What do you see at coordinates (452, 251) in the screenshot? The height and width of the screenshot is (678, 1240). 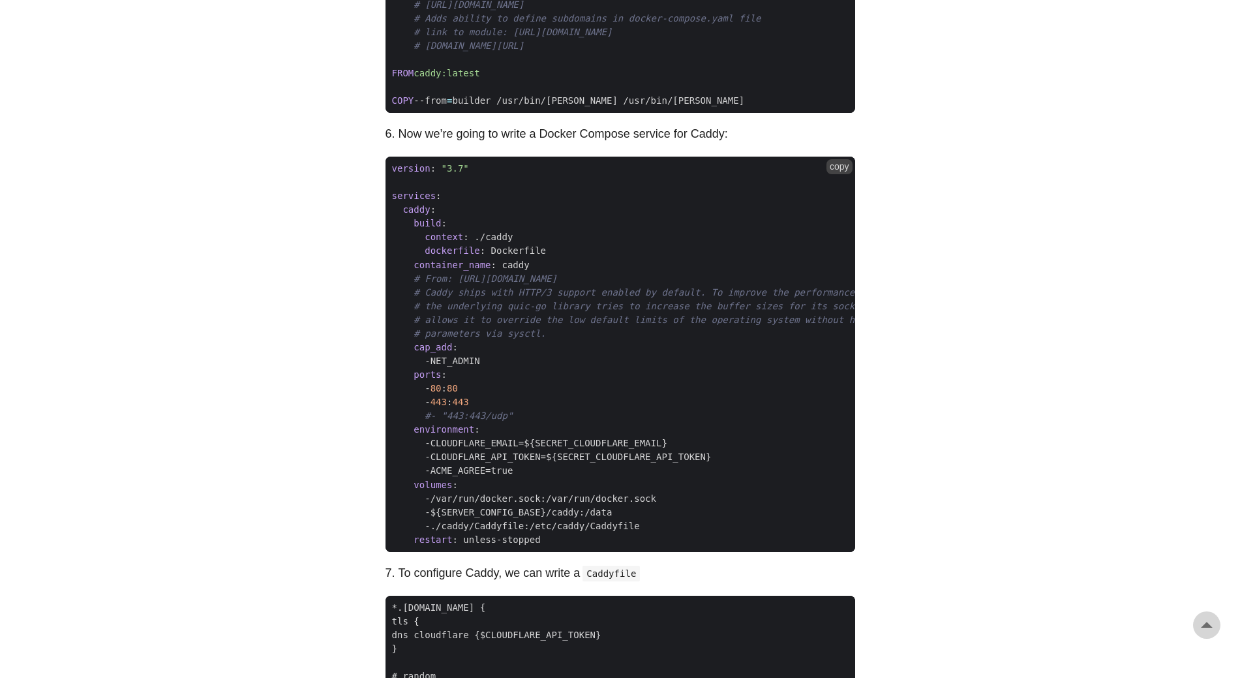 I see `span: dockerfile` at bounding box center [452, 251].